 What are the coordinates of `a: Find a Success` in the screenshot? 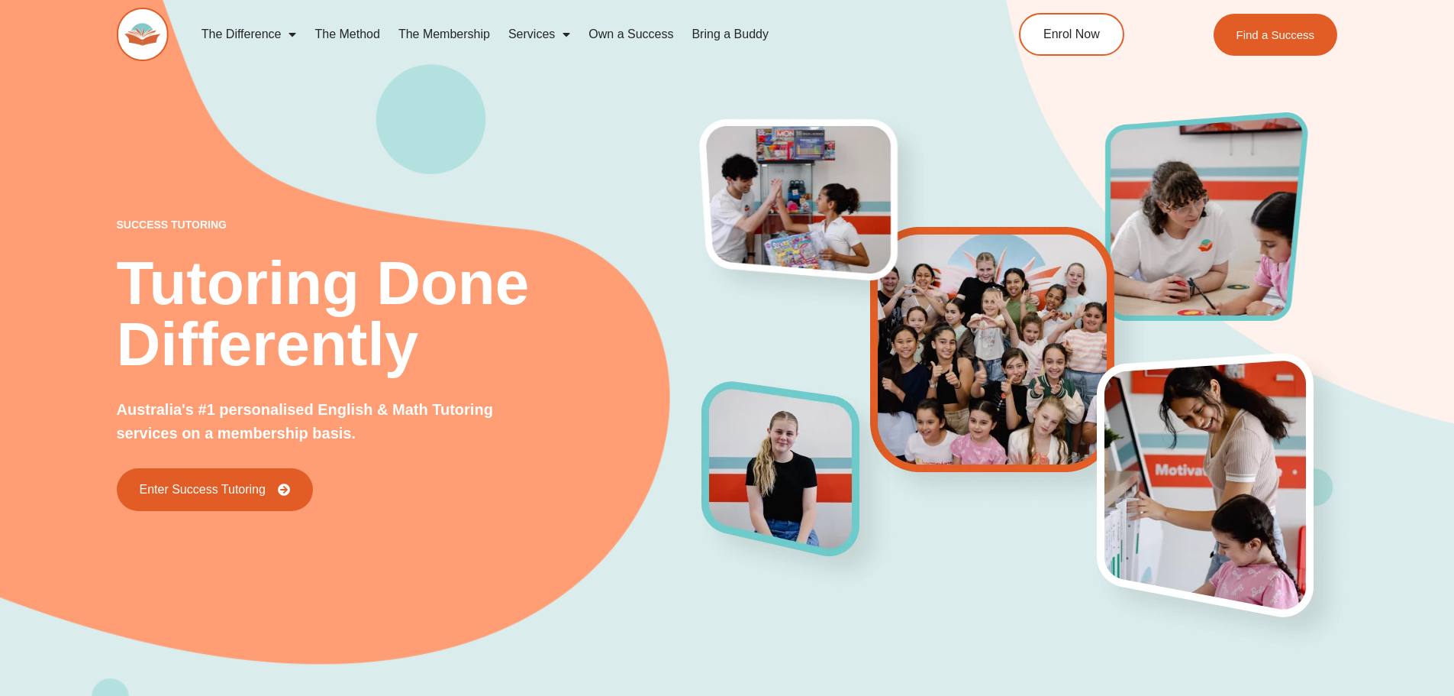 It's located at (1276, 34).